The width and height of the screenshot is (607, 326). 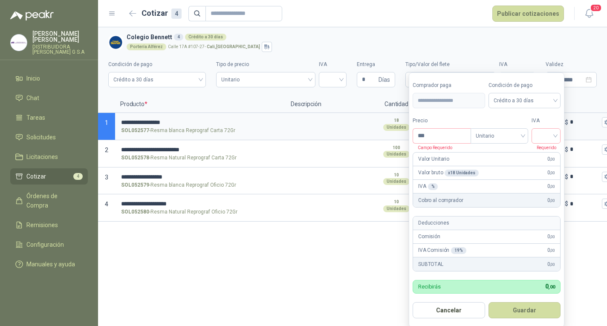 I want to click on input: SOL052580-Resma Natural Reprograf Oficio 72Gr, so click(x=200, y=204).